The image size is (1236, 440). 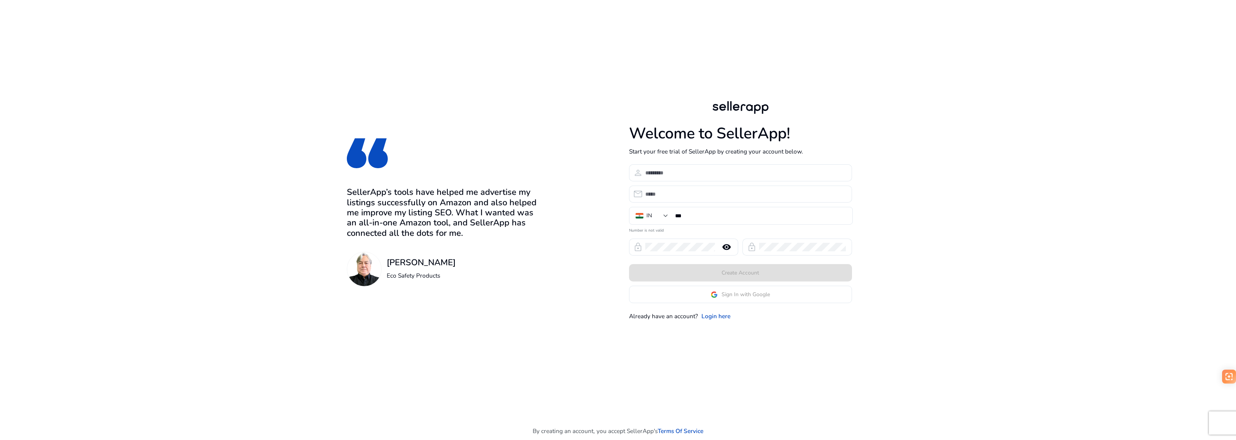 I want to click on a: Terms Of Service, so click(x=680, y=431).